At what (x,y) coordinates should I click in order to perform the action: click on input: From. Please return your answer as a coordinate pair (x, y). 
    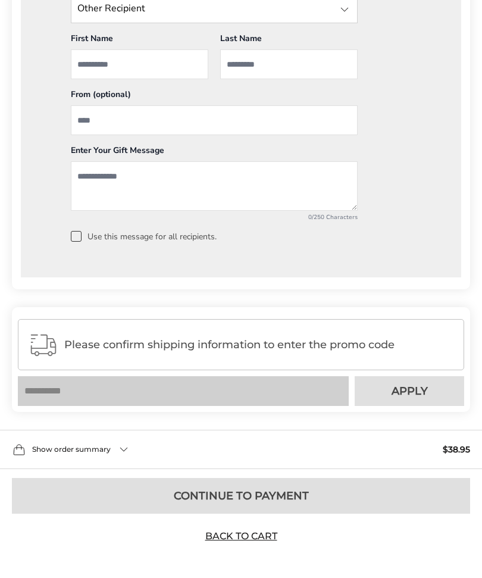
    Looking at the image, I should click on (214, 121).